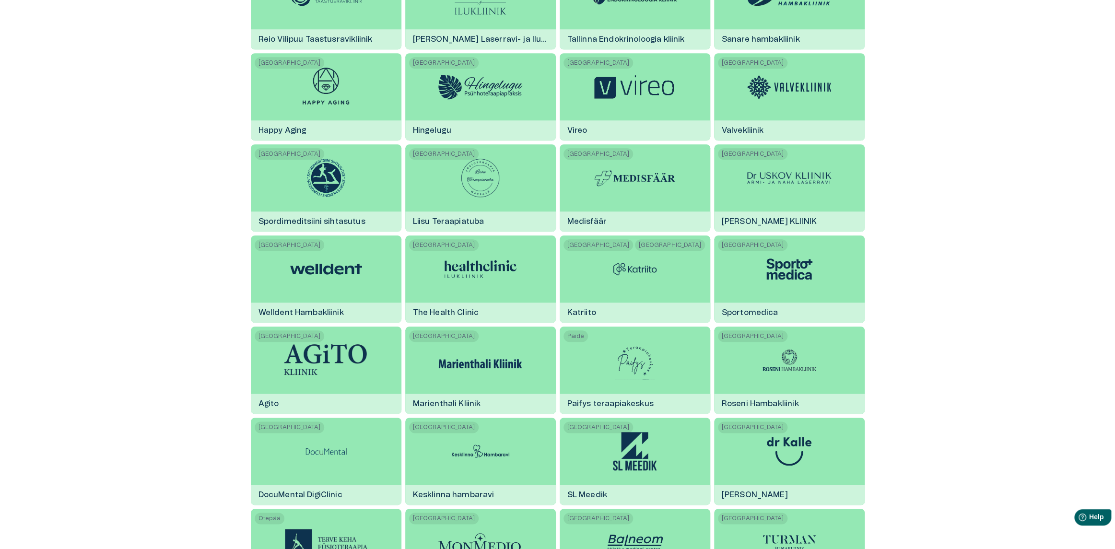 The width and height of the screenshot is (1115, 549). I want to click on h6: Medisfäär, so click(587, 221).